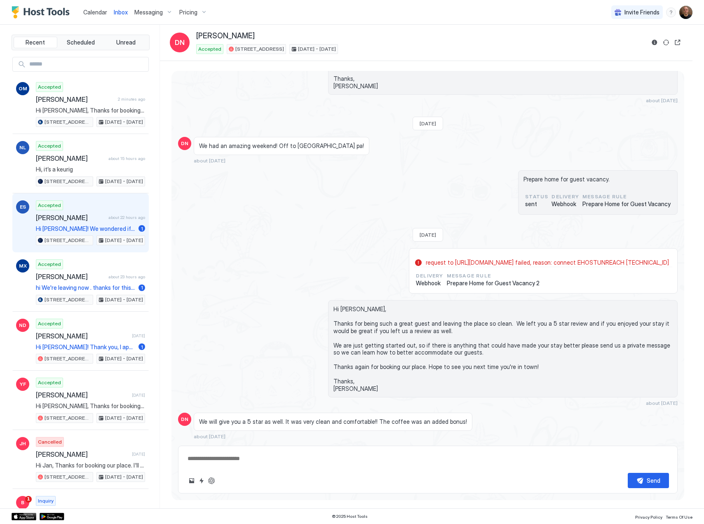 This screenshot has height=524, width=704. What do you see at coordinates (23, 266) in the screenshot?
I see `span: MX` at bounding box center [23, 266].